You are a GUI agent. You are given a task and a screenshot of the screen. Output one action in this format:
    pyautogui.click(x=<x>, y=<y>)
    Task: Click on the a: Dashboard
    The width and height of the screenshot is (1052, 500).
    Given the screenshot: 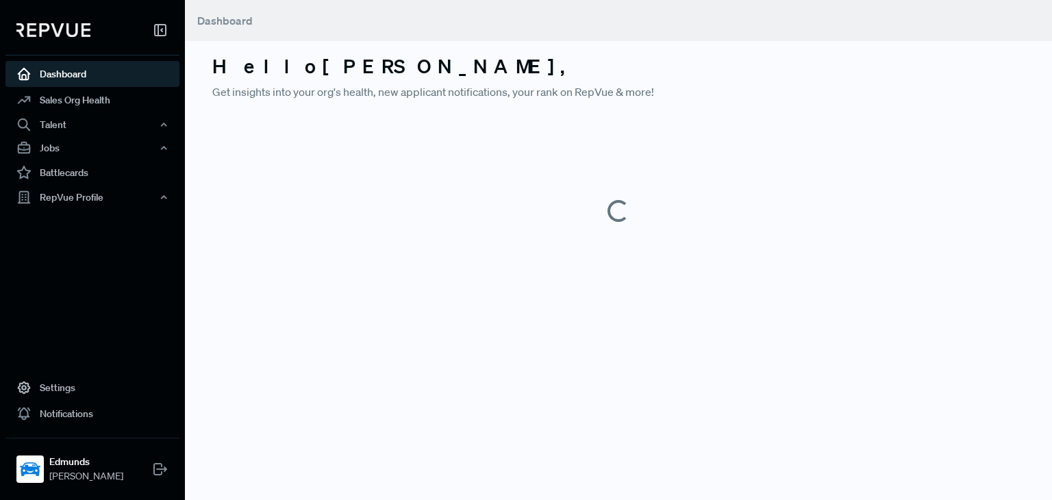 What is the action you would take?
    pyautogui.click(x=92, y=74)
    